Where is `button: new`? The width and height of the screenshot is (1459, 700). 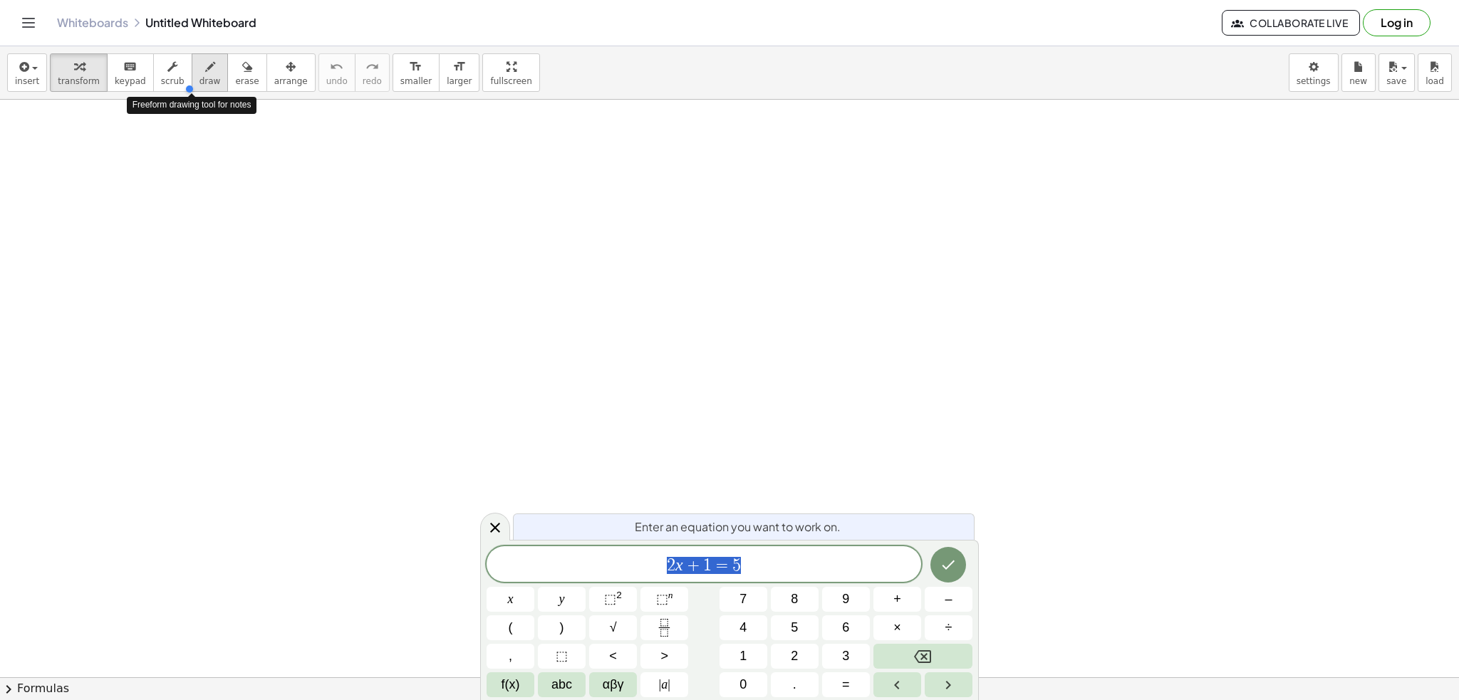
button: new is located at coordinates (1359, 73).